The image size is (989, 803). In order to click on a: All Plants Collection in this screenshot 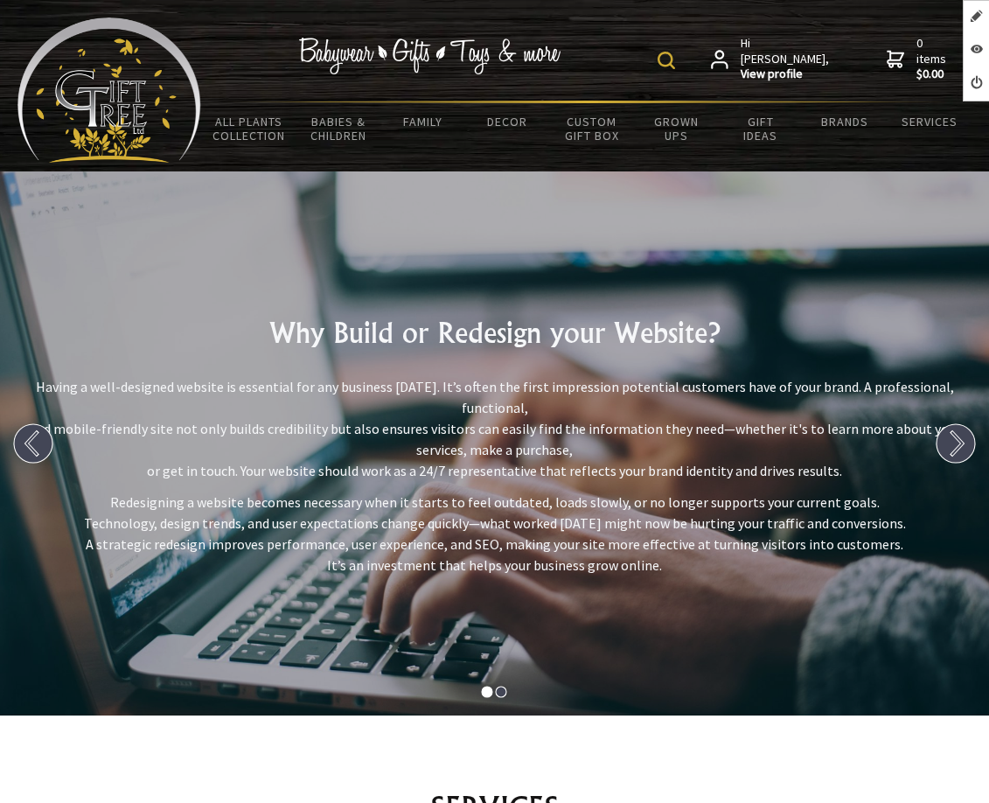, I will do `click(248, 129)`.